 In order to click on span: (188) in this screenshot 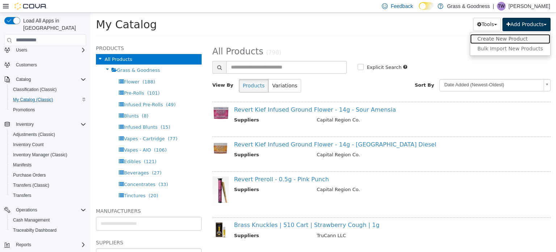, I will do `click(58, 69)`.